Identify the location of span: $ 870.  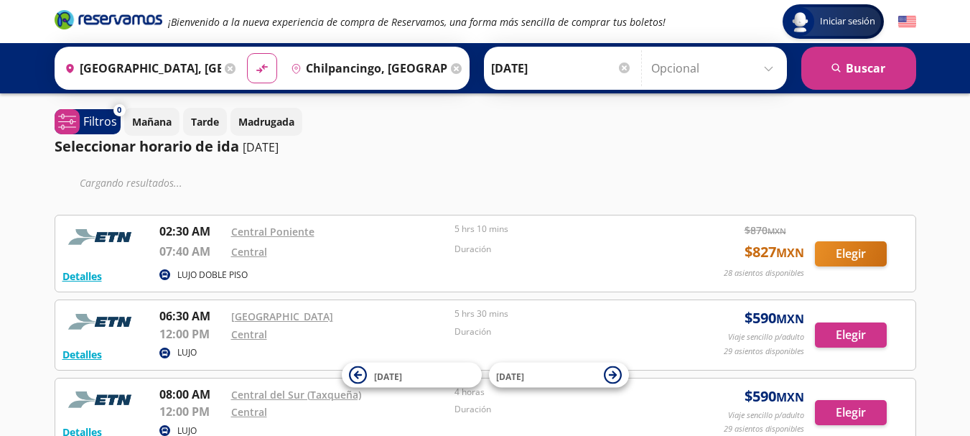
(765, 230).